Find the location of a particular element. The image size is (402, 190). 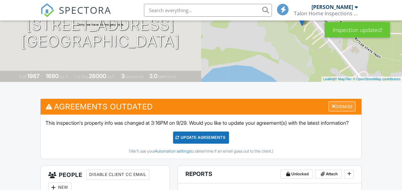

div: Inspection updated! is located at coordinates (358, 30).